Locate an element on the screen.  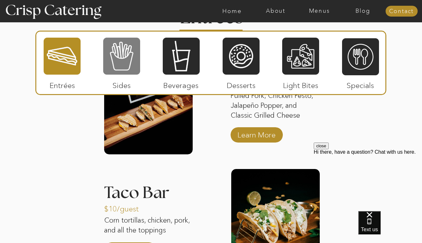
p: Sides is located at coordinates (121, 84).